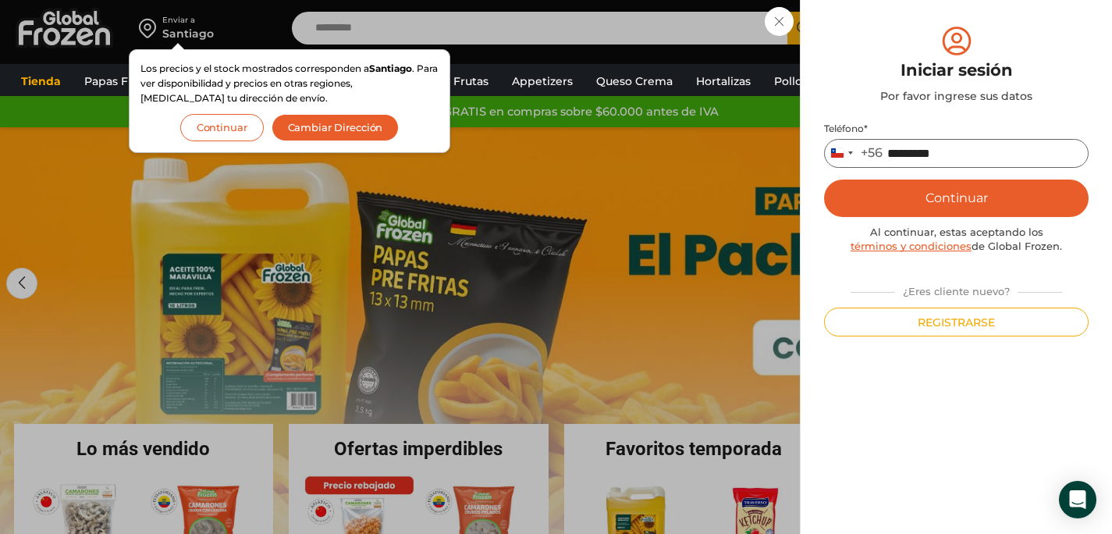 The height and width of the screenshot is (534, 1112). I want to click on strong: Santiago, so click(390, 68).